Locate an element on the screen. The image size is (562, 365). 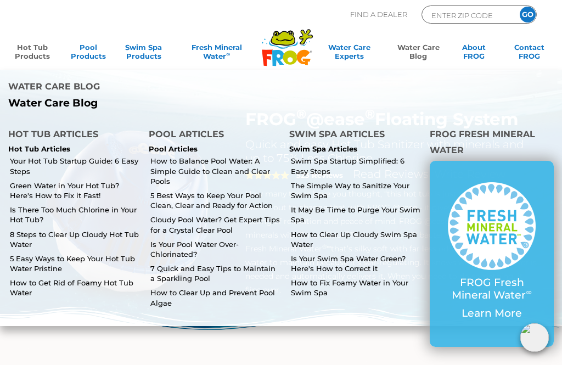
a: PoolProducts is located at coordinates (88, 54).